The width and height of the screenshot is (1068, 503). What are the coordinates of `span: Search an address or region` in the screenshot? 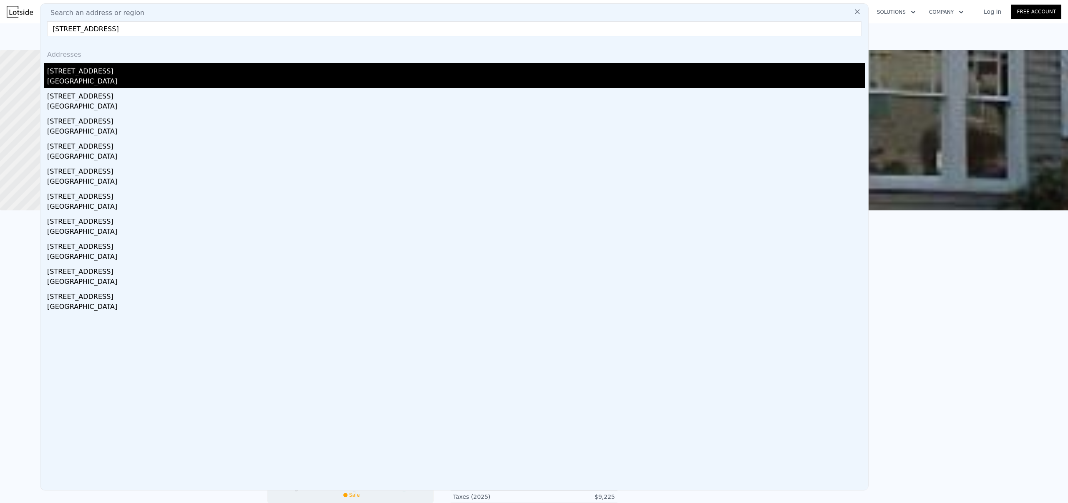 It's located at (94, 13).